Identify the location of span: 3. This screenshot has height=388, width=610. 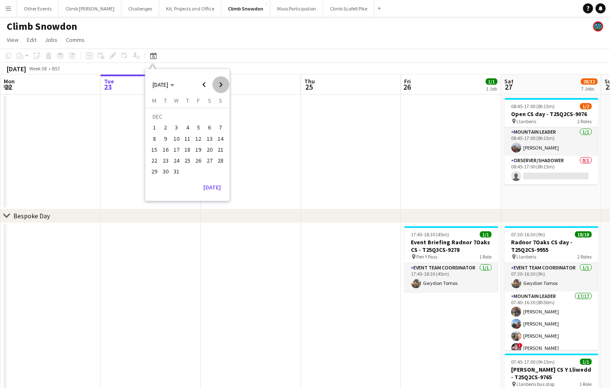
(176, 128).